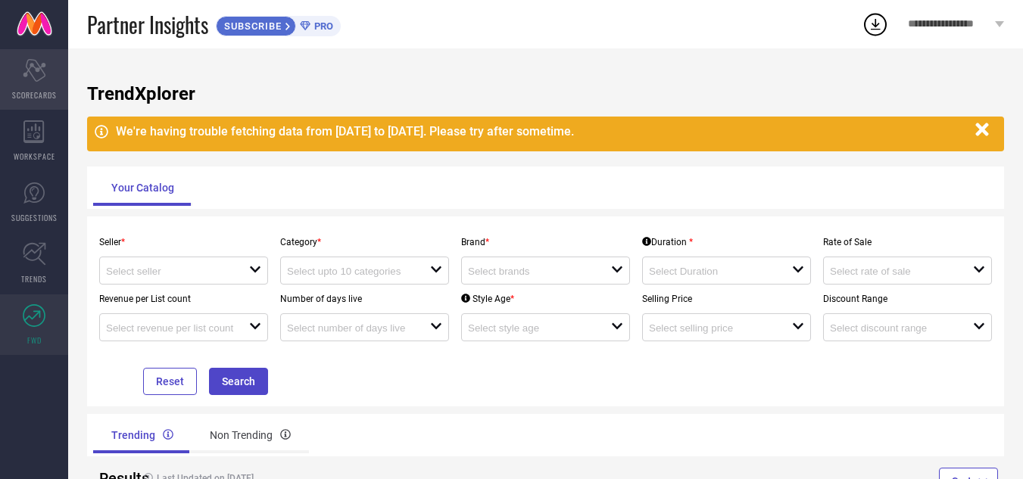 Image resolution: width=1023 pixels, height=479 pixels. Describe the element at coordinates (351, 328) in the screenshot. I see `input: Select number of days live` at that location.